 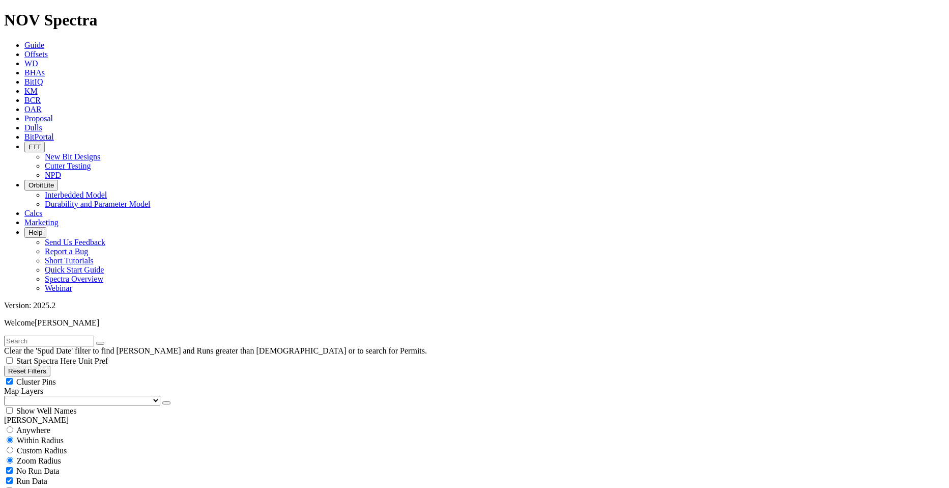 I want to click on a: Cutter Testing, so click(x=68, y=165).